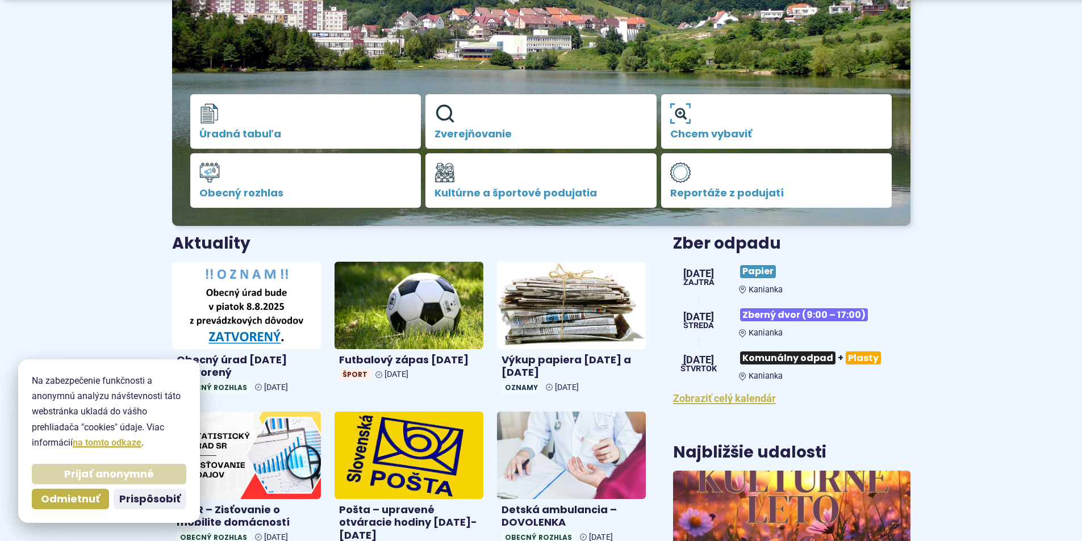 This screenshot has height=541, width=1082. Describe the element at coordinates (541, 134) in the screenshot. I see `span: Zverejňovanie` at that location.